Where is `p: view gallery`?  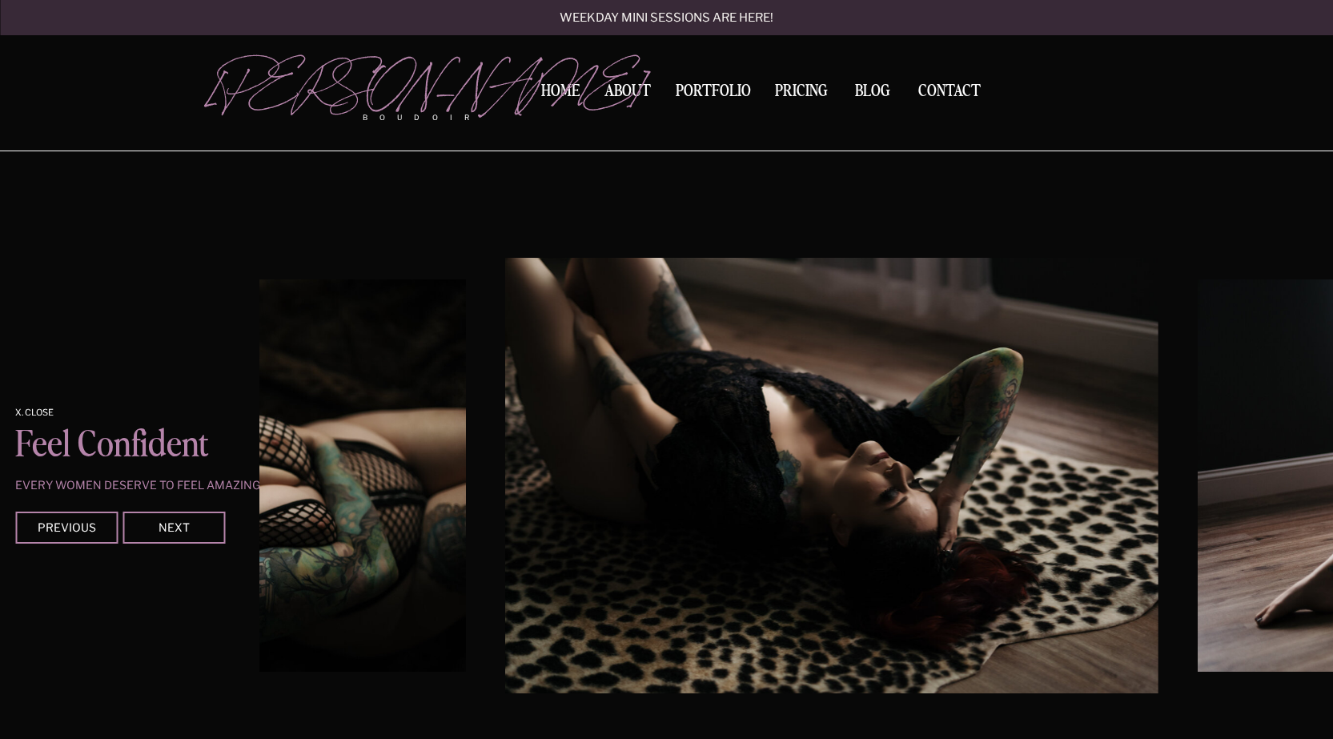 p: view gallery is located at coordinates (667, 82).